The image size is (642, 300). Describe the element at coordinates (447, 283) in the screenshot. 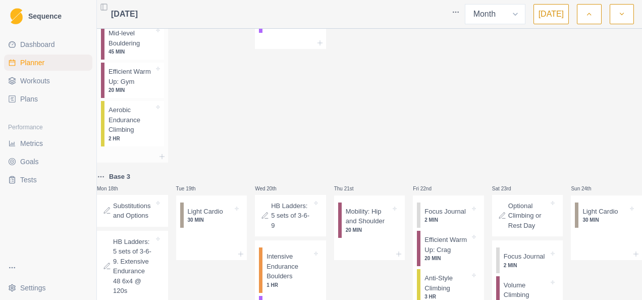

I see `p: Anti-Style Climbing` at that location.